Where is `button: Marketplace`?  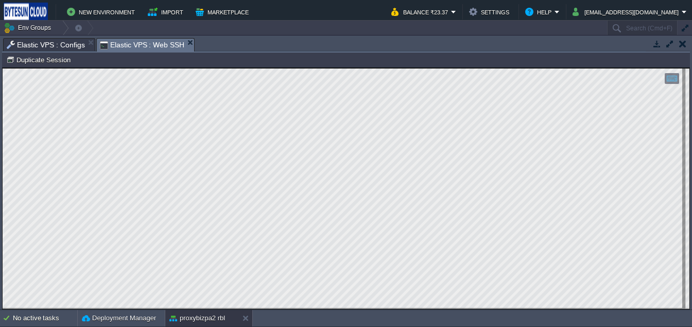
button: Marketplace is located at coordinates (224, 12).